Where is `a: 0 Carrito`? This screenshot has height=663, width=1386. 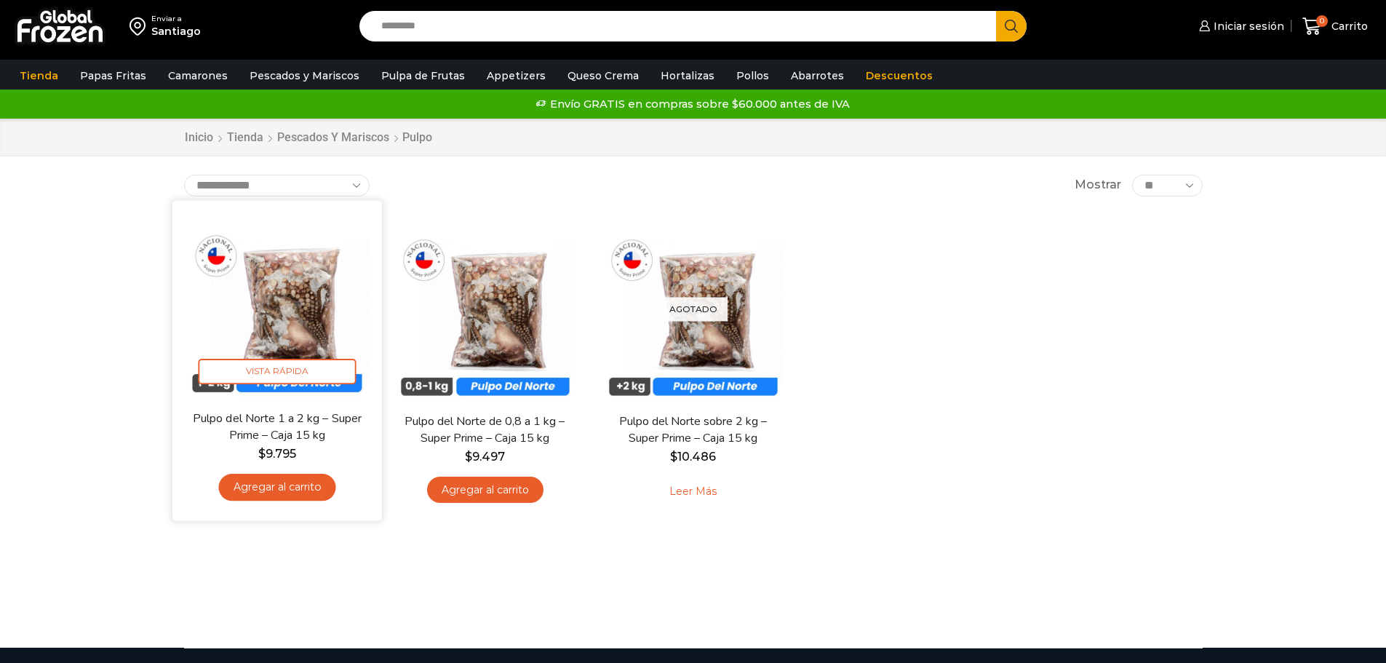
a: 0 Carrito is located at coordinates (1336, 26).